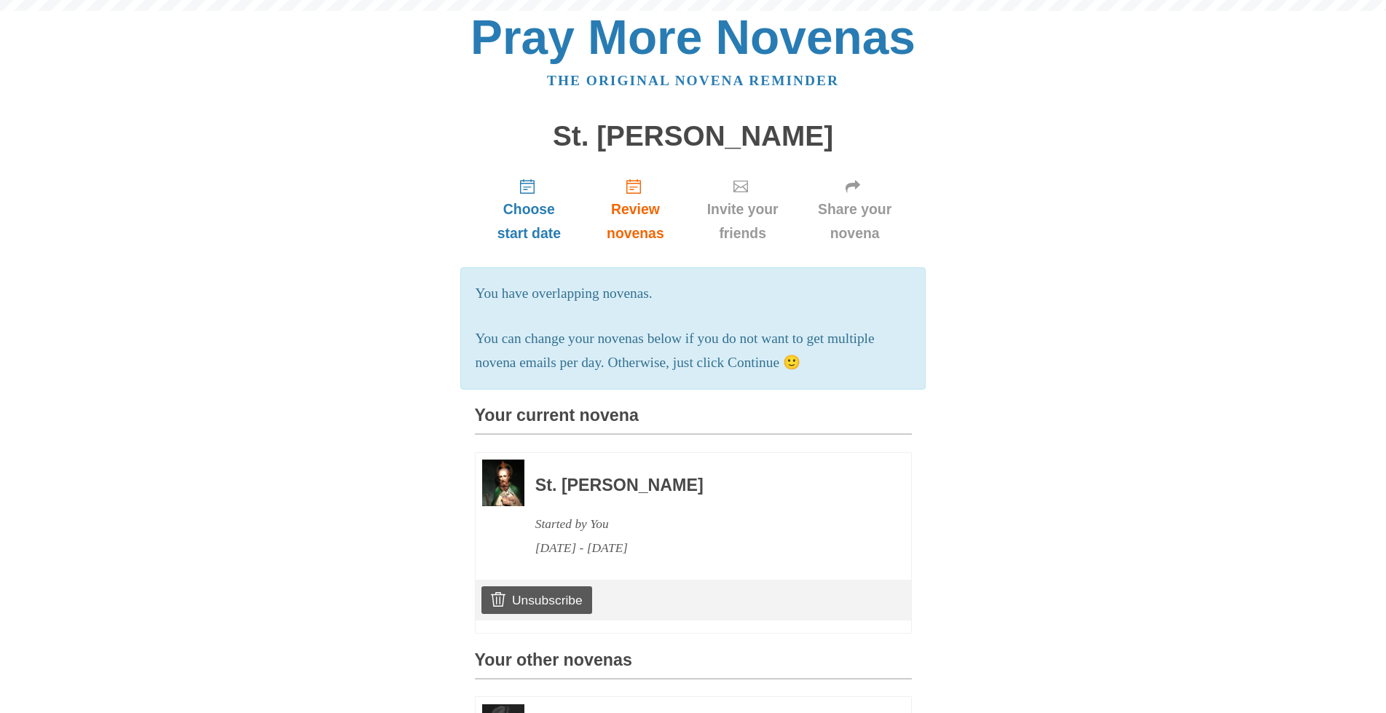 This screenshot has height=713, width=1386. I want to click on a: Unsubscribe, so click(536, 600).